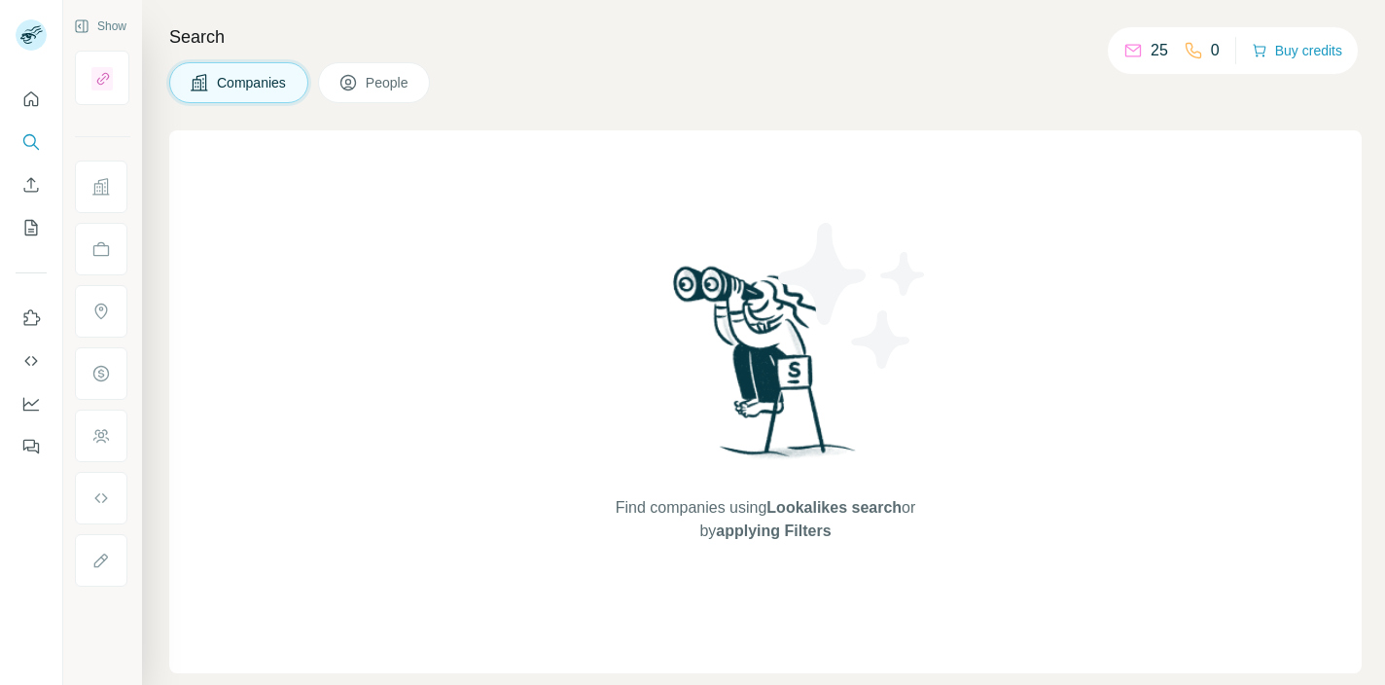 This screenshot has width=1385, height=685. What do you see at coordinates (765, 369) in the screenshot?
I see `img: Surfe Illustration - Woman searching with binoculars` at bounding box center [765, 369].